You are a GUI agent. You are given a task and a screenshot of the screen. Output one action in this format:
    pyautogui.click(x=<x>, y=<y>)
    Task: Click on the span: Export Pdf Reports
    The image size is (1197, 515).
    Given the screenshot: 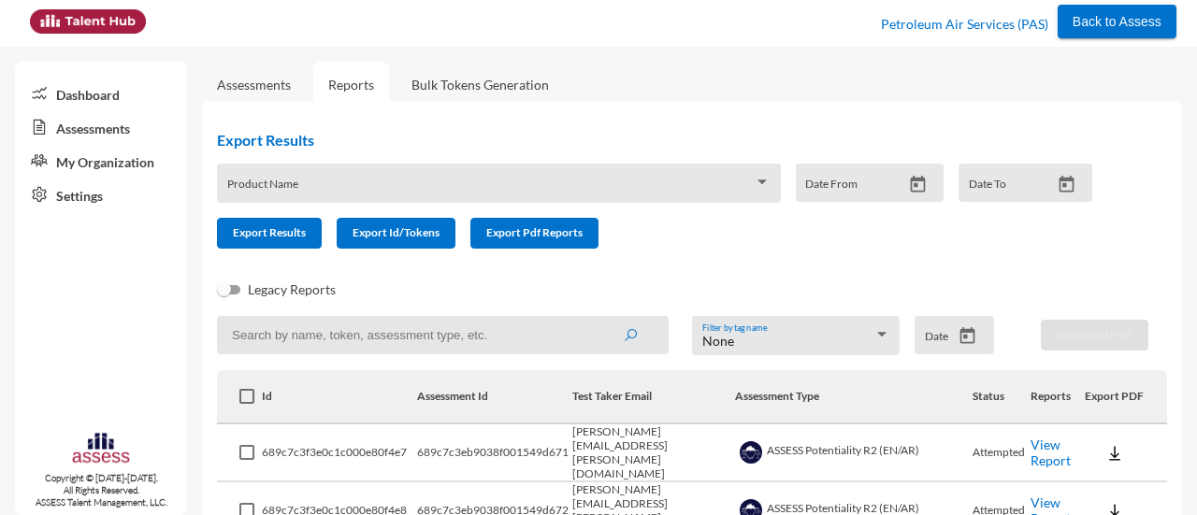 What is the action you would take?
    pyautogui.click(x=534, y=232)
    